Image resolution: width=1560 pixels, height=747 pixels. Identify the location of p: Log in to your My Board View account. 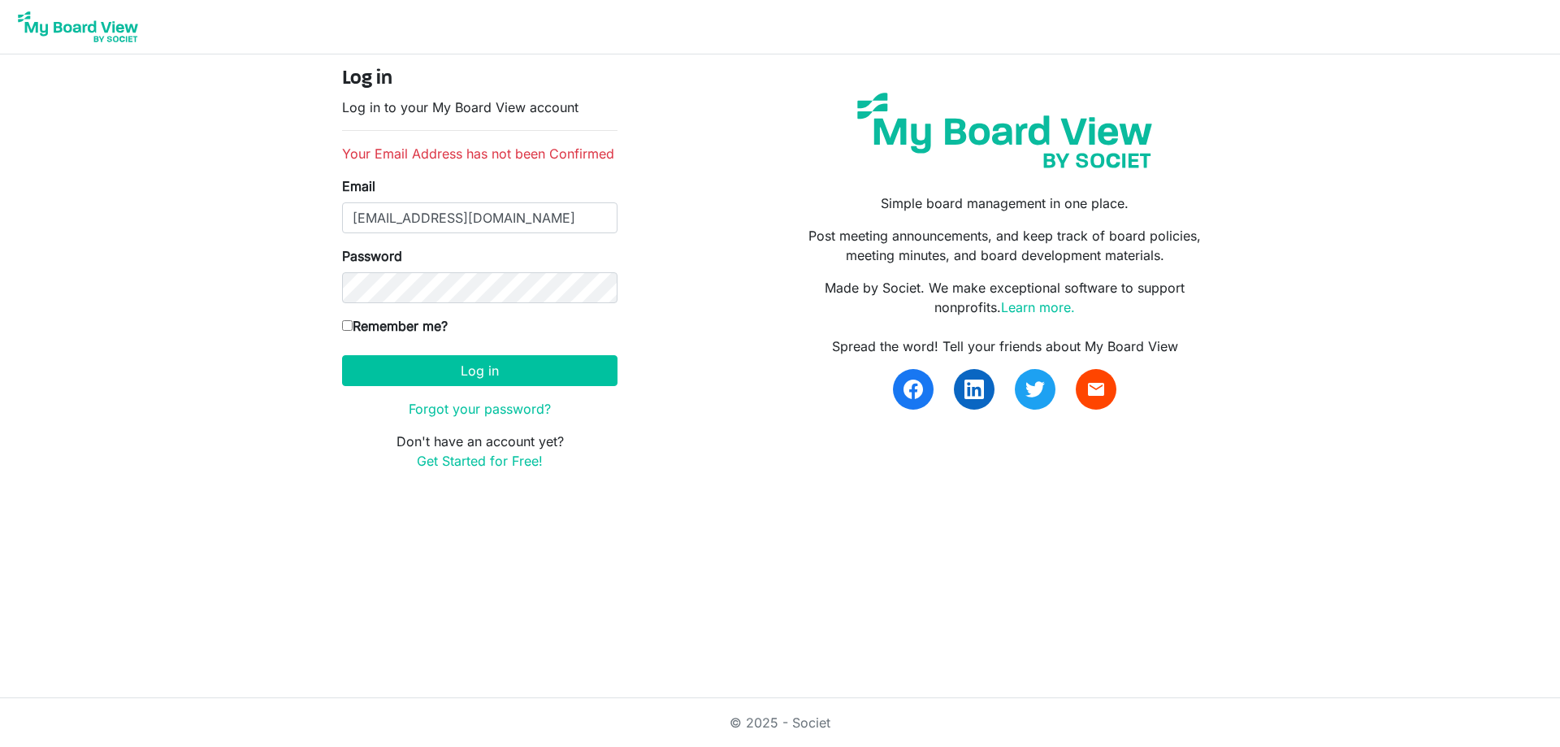
(480, 107).